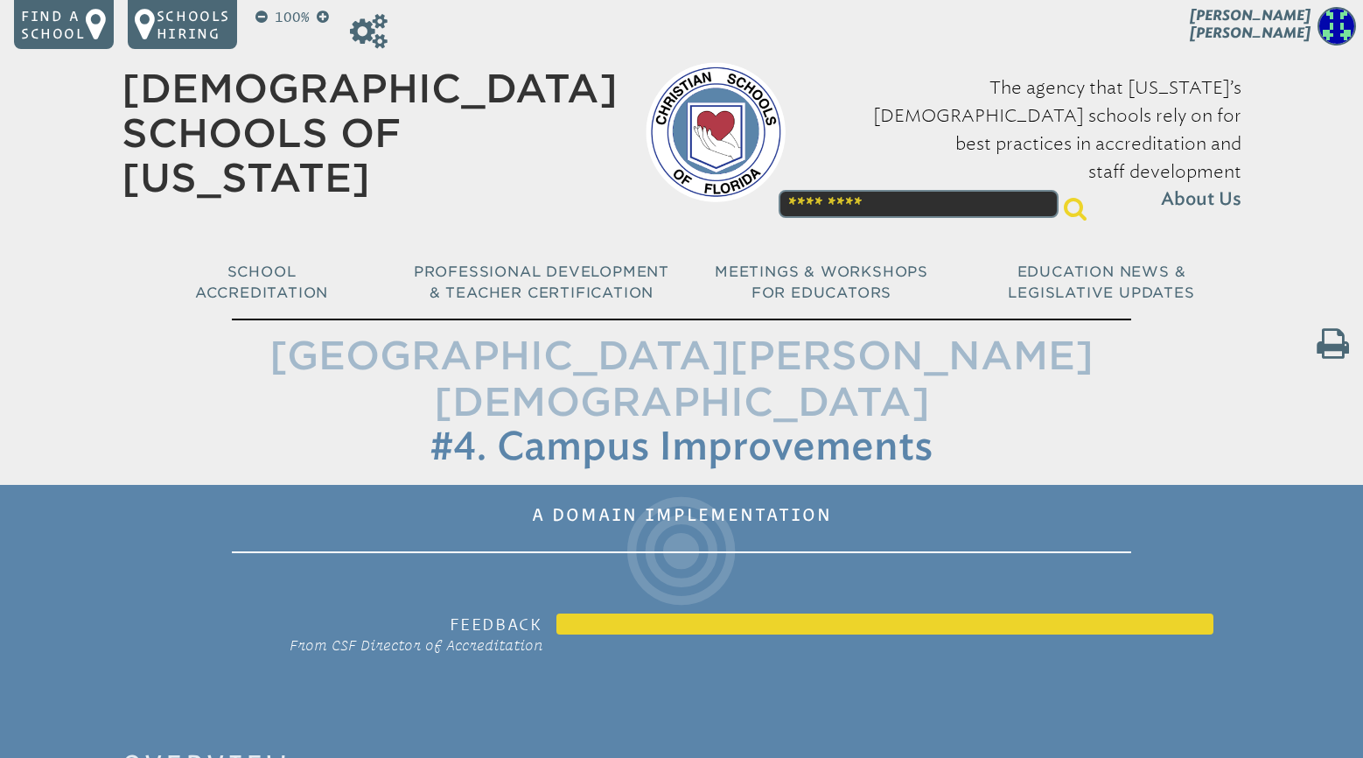 Image resolution: width=1363 pixels, height=758 pixels. What do you see at coordinates (1201, 199) in the screenshot?
I see `span: About Us` at bounding box center [1201, 199].